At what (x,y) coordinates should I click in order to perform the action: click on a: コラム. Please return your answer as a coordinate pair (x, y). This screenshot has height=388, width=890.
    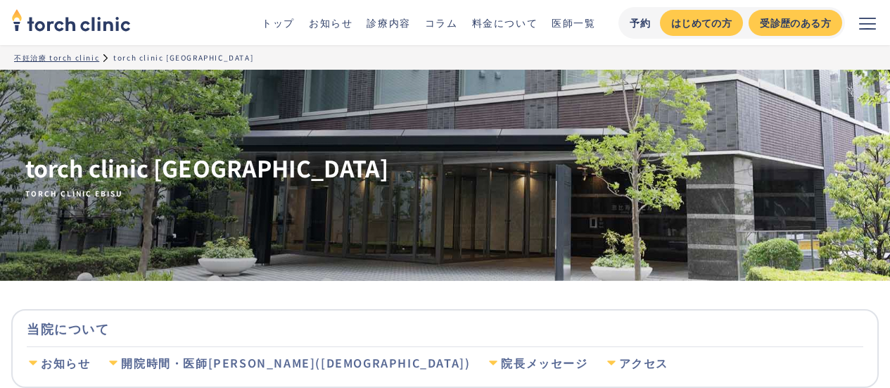
    Looking at the image, I should click on (441, 23).